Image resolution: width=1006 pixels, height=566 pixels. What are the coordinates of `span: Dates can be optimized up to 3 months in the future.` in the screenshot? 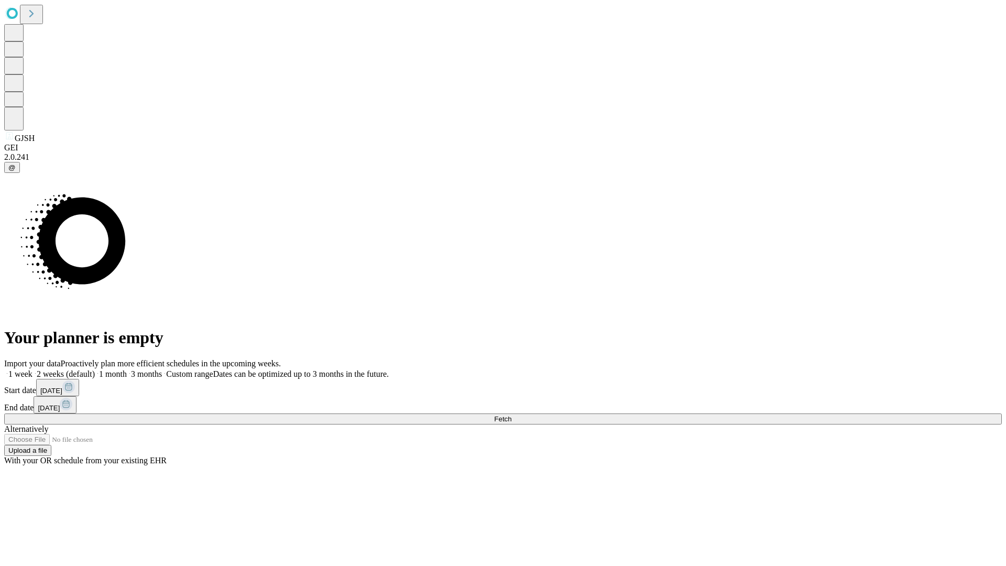 It's located at (301, 373).